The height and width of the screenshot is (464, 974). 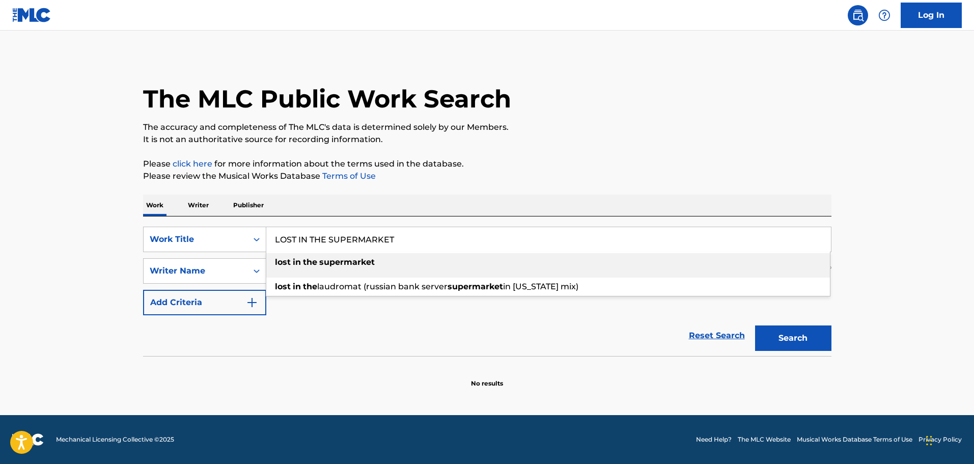 What do you see at coordinates (855, 440) in the screenshot?
I see `a: Musical Works Database Terms of Use` at bounding box center [855, 440].